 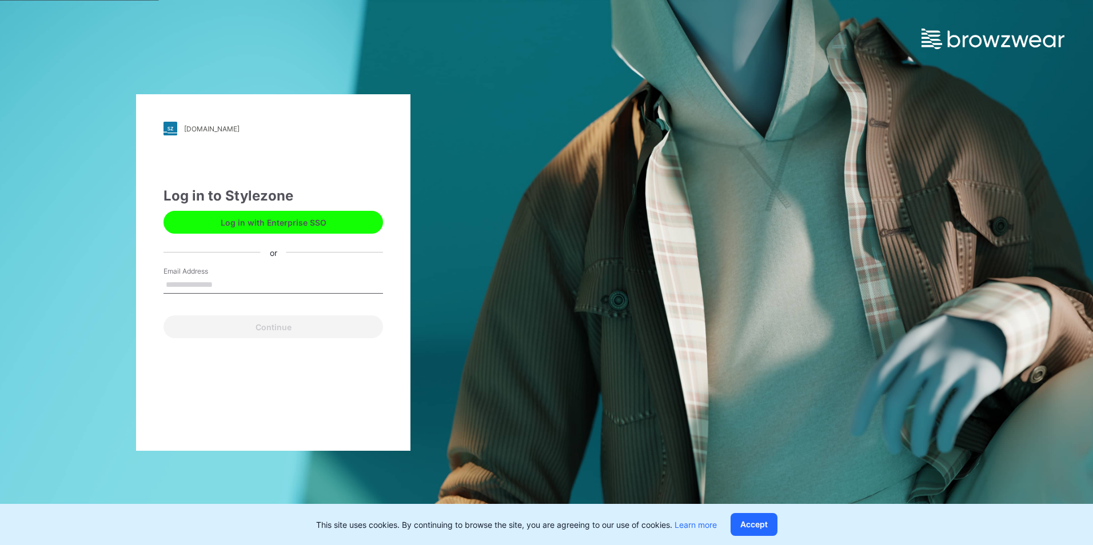 I want to click on a: Learn more, so click(x=696, y=525).